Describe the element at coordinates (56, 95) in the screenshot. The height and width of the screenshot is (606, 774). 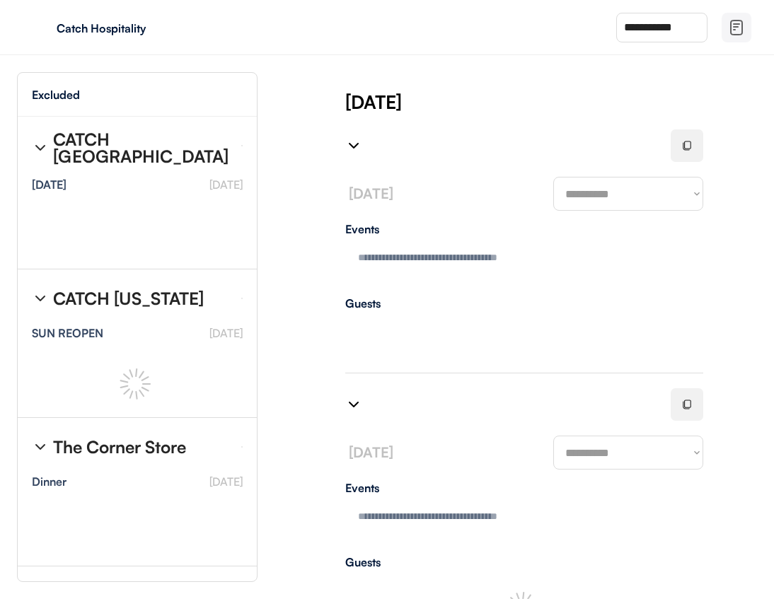
I see `div: Excluded` at that location.